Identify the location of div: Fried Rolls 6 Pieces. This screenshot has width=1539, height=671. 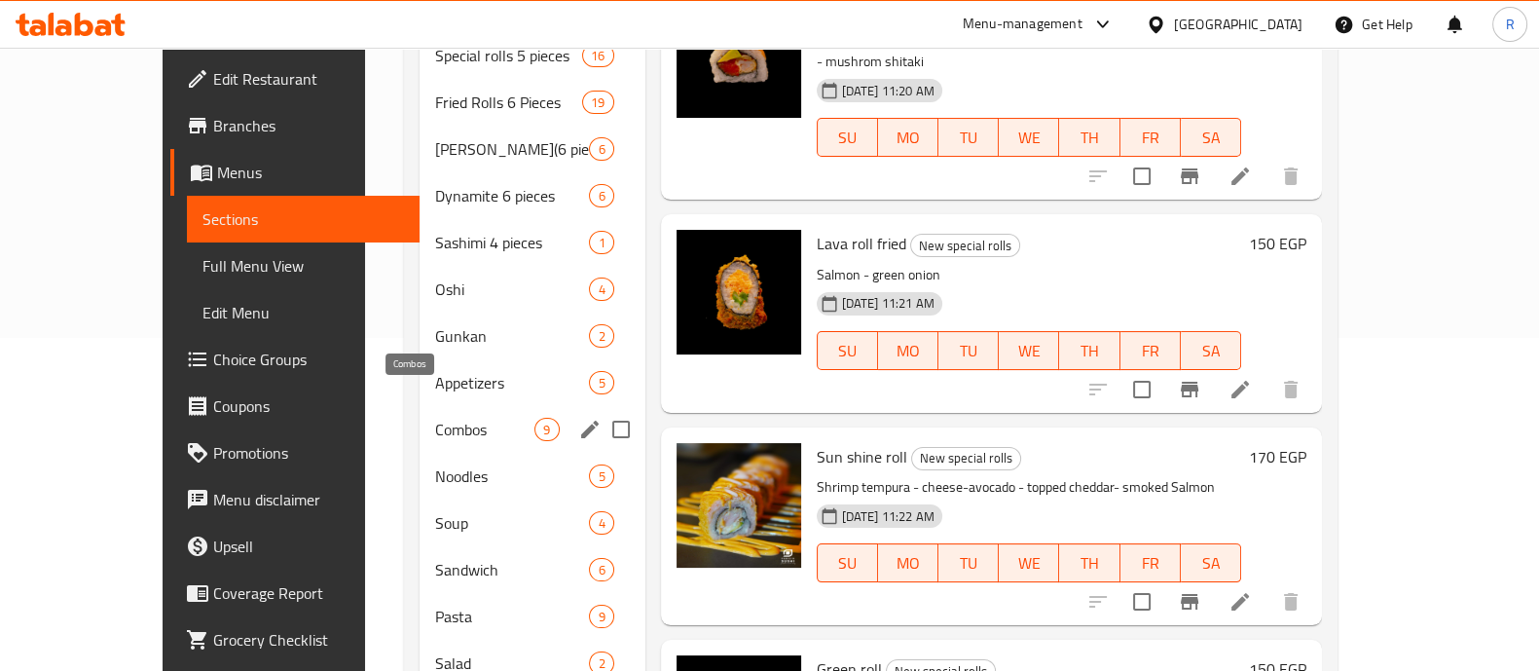
(509, 102).